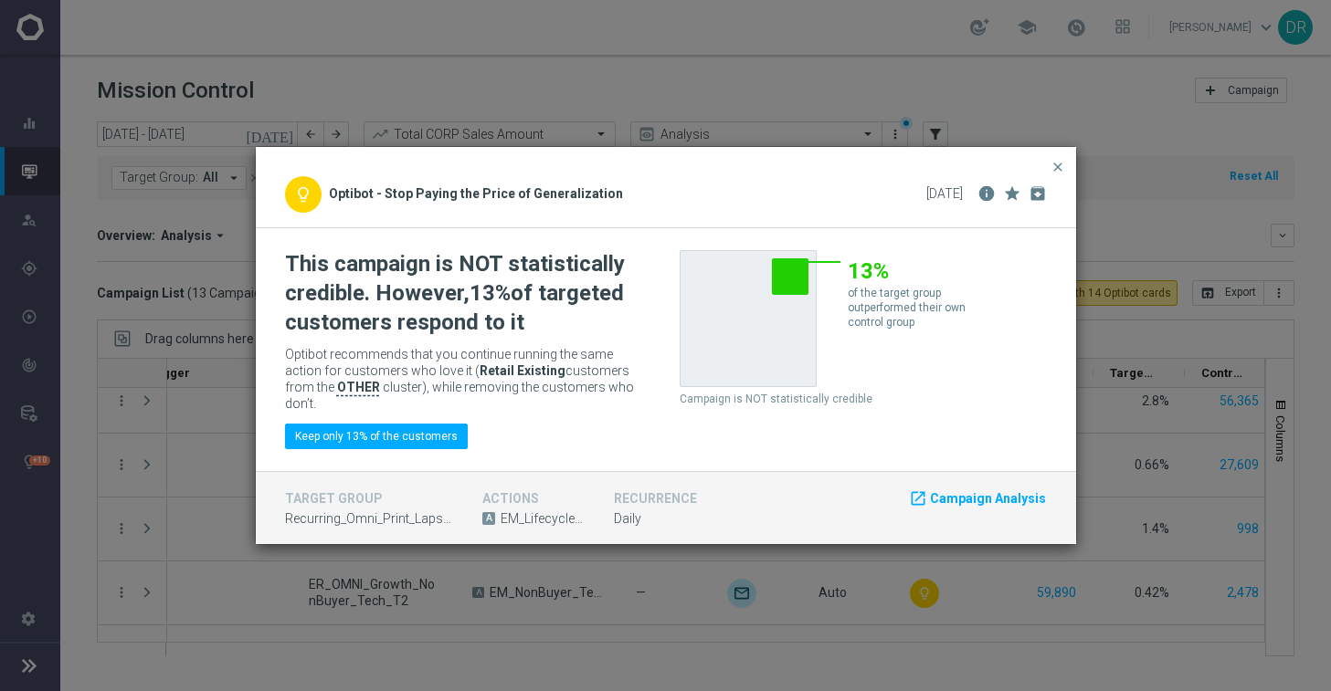 This screenshot has width=1331, height=691. I want to click on span: close, so click(1058, 167).